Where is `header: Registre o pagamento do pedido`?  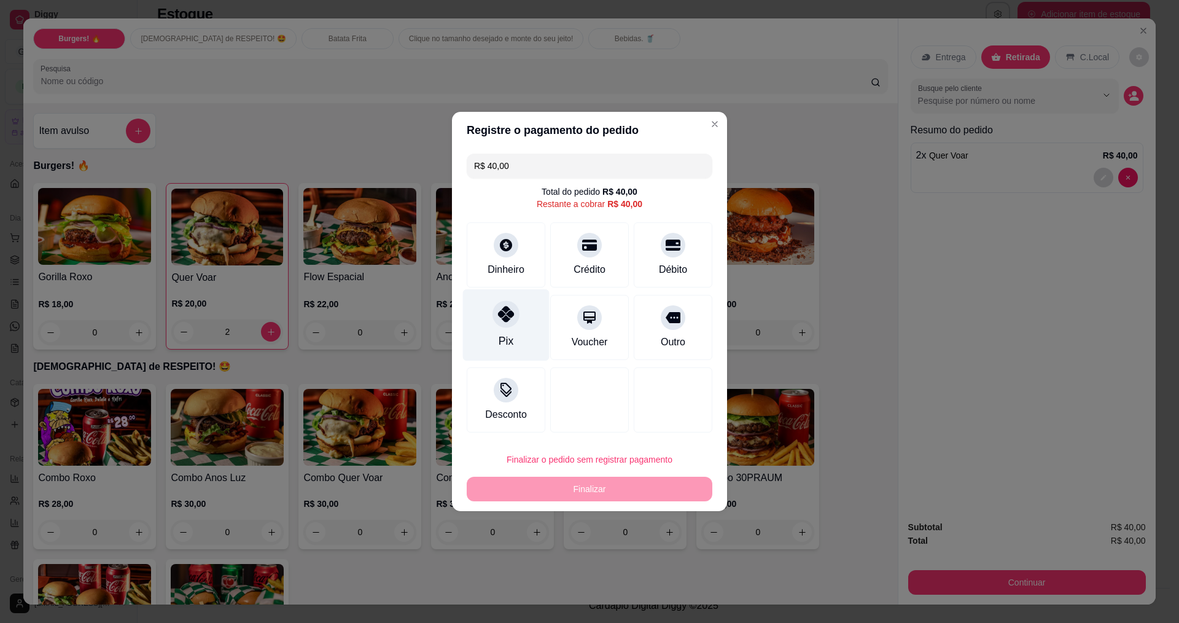 header: Registre o pagamento do pedido is located at coordinates (589, 130).